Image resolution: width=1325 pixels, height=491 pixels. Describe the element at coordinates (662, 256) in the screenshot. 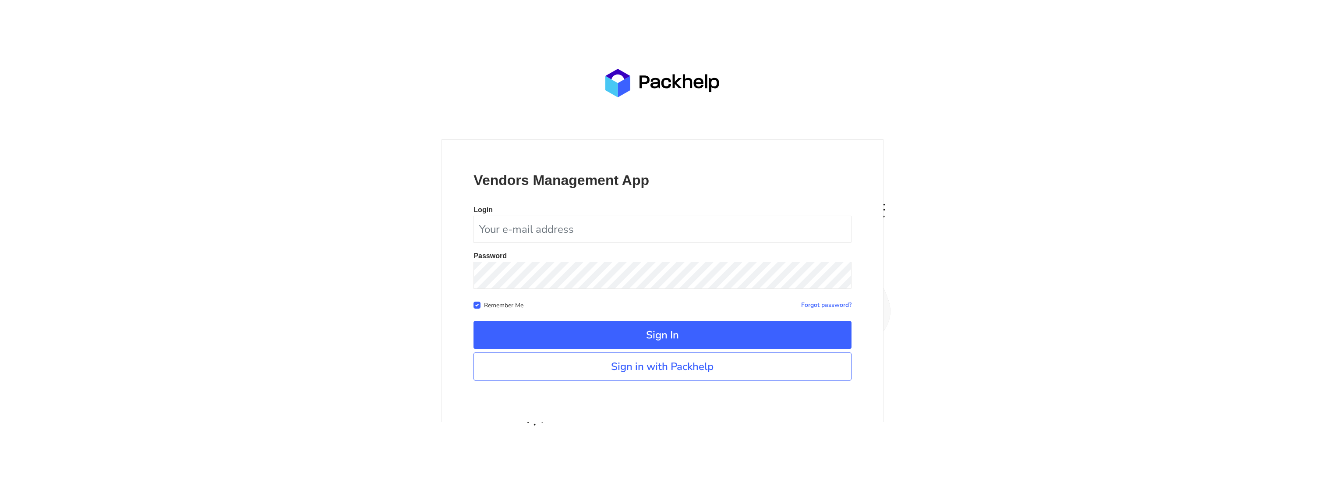

I see `p: Password` at that location.